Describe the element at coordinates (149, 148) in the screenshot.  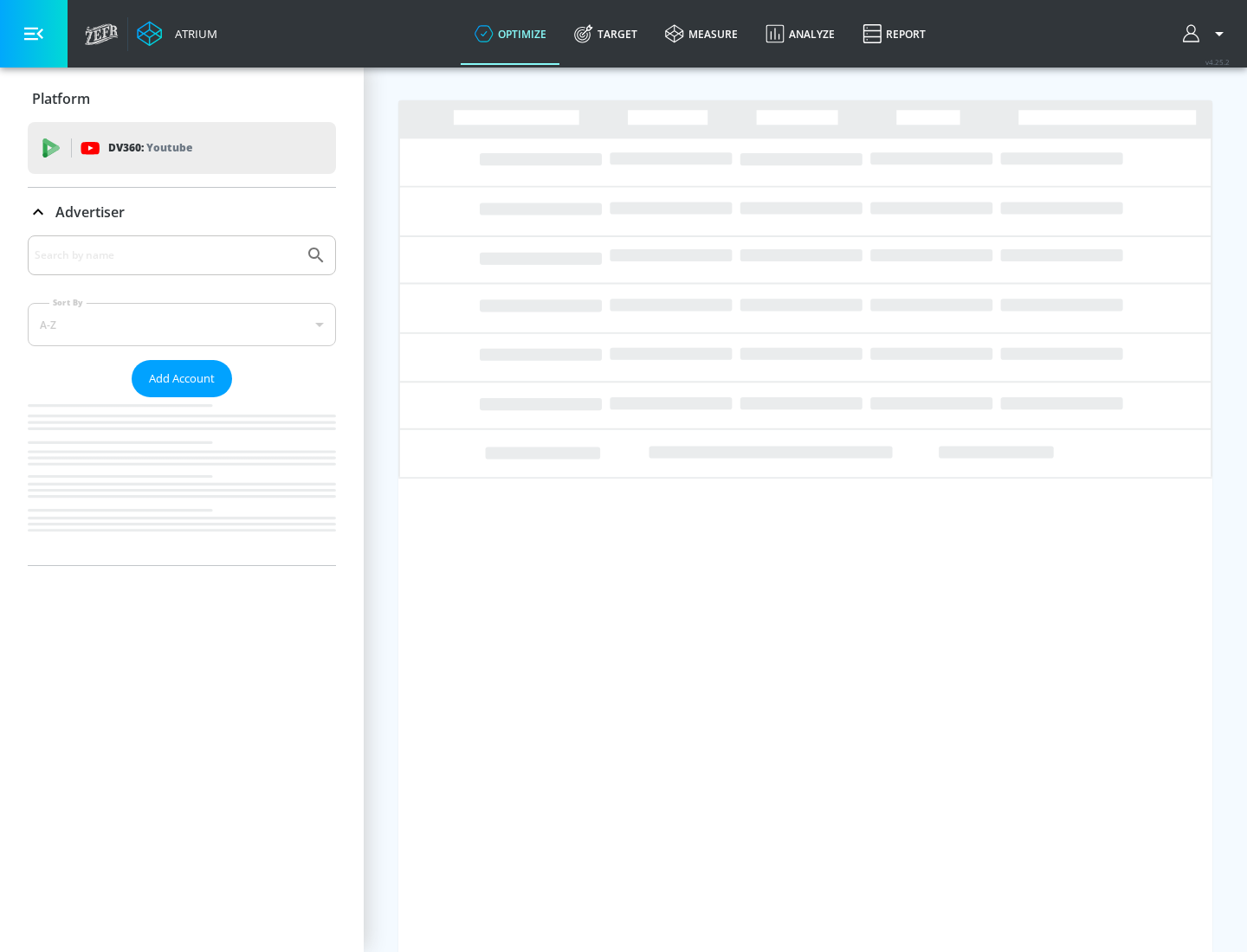
I see `p: DV360:` at that location.